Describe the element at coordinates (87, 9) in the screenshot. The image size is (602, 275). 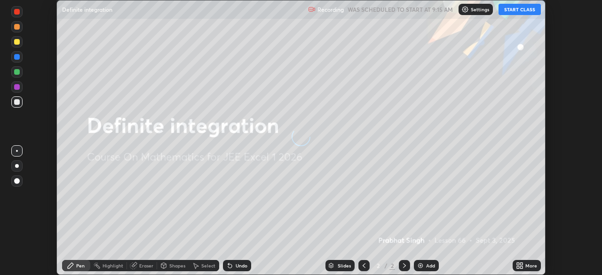
I see `p: Definite integration` at that location.